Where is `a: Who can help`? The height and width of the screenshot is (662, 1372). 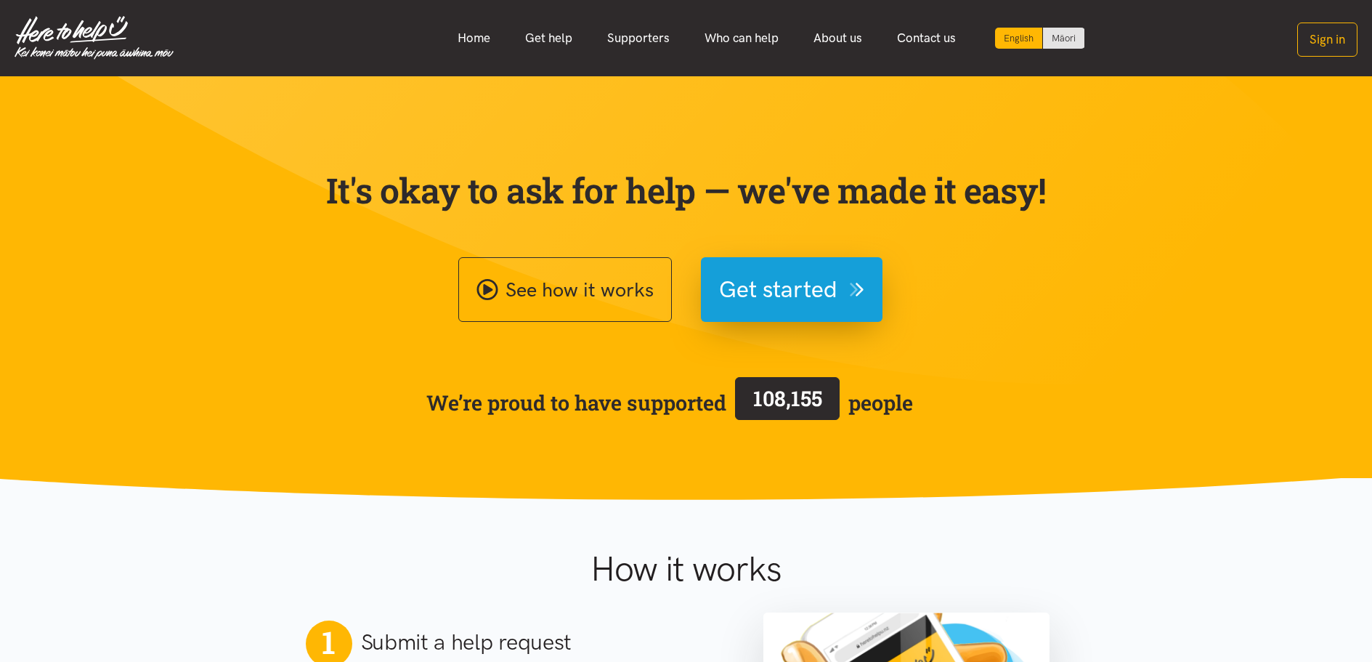
a: Who can help is located at coordinates (742, 38).